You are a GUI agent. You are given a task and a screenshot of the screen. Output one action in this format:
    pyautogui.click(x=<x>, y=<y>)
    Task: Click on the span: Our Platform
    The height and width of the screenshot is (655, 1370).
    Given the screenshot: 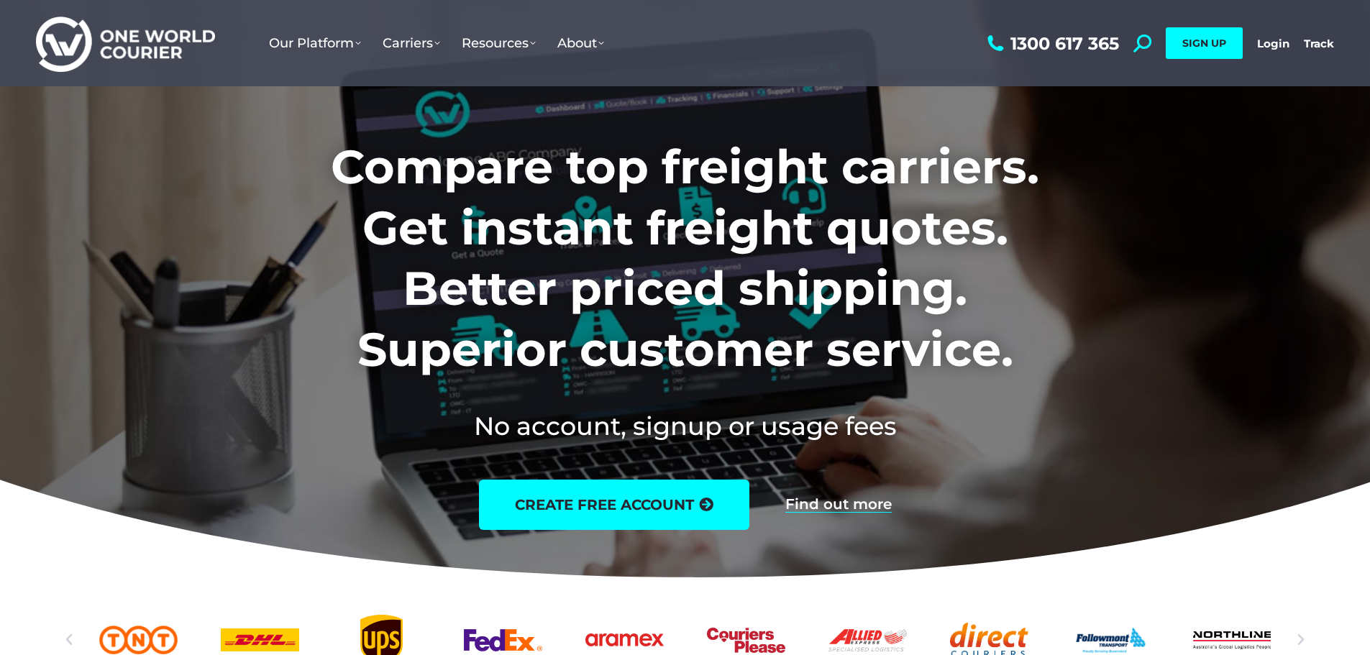 What is the action you would take?
    pyautogui.click(x=315, y=43)
    